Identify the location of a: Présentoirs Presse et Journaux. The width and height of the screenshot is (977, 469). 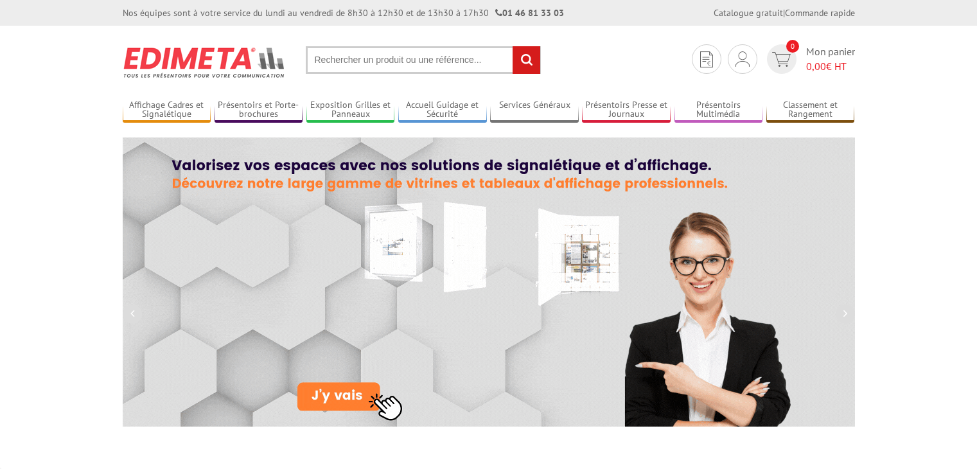
(627, 110).